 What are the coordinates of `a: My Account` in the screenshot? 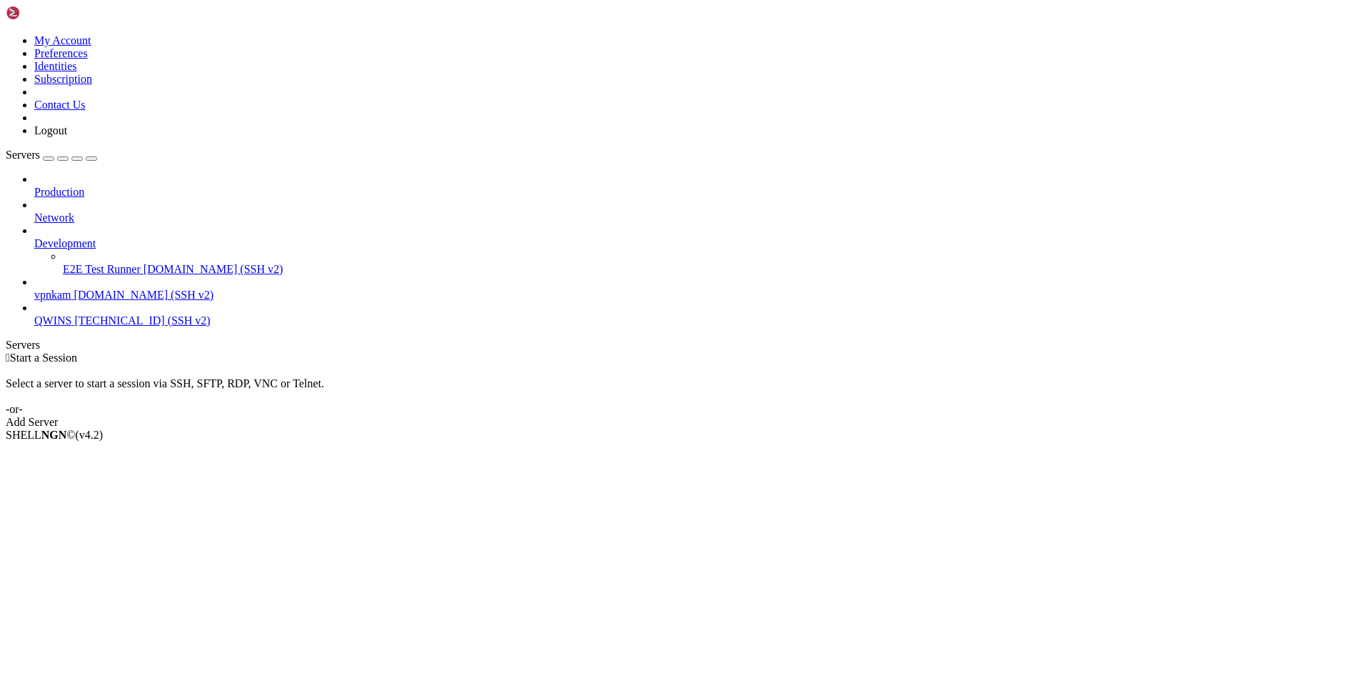 It's located at (63, 40).